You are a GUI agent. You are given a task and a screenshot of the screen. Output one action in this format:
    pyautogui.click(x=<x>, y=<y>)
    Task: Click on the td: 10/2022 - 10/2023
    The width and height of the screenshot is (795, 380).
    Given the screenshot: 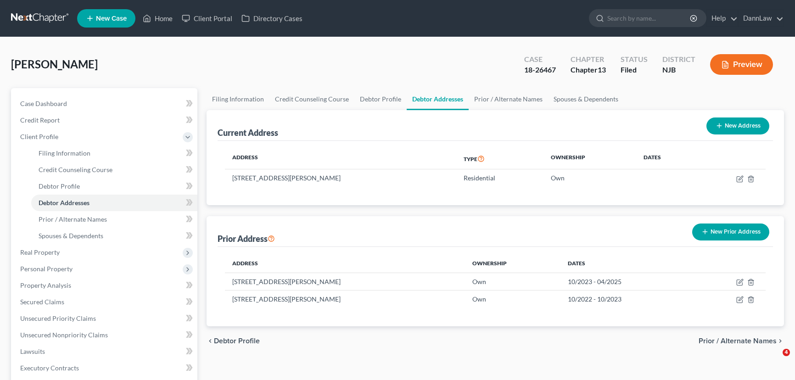 What is the action you would take?
    pyautogui.click(x=627, y=299)
    